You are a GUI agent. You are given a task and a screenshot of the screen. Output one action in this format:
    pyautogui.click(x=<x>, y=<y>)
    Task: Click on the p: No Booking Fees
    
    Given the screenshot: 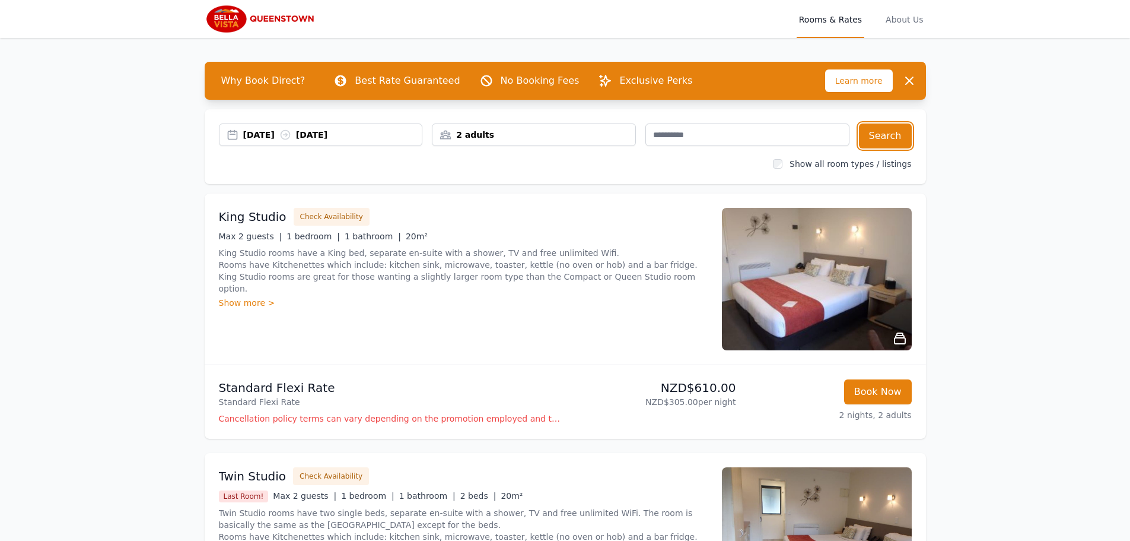 What is the action you would take?
    pyautogui.click(x=540, y=81)
    